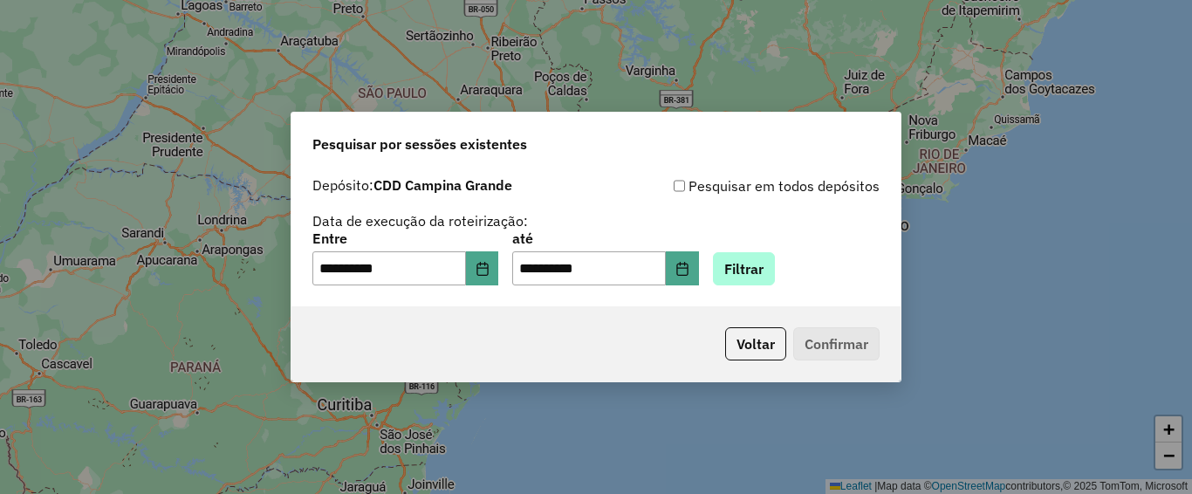  I want to click on button: Voltar, so click(756, 344).